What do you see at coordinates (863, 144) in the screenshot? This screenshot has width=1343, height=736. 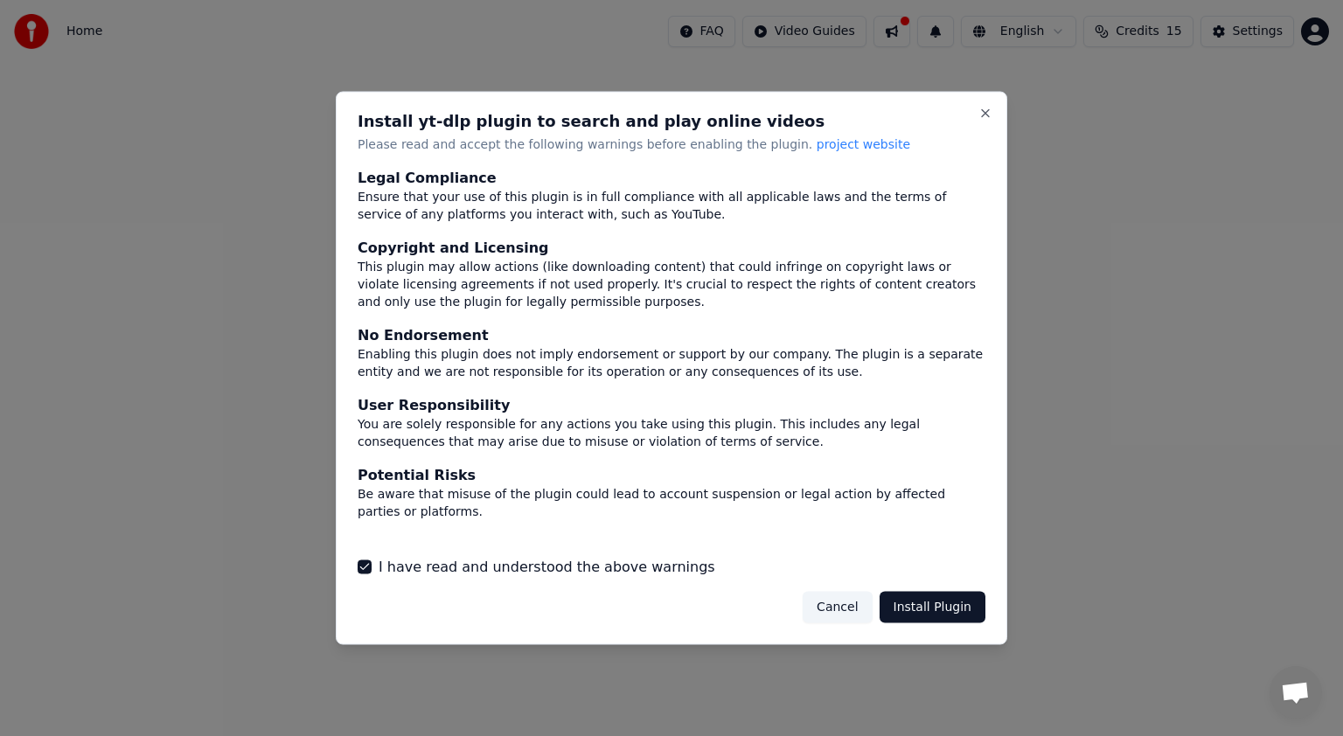 I see `span: project website` at bounding box center [863, 144].